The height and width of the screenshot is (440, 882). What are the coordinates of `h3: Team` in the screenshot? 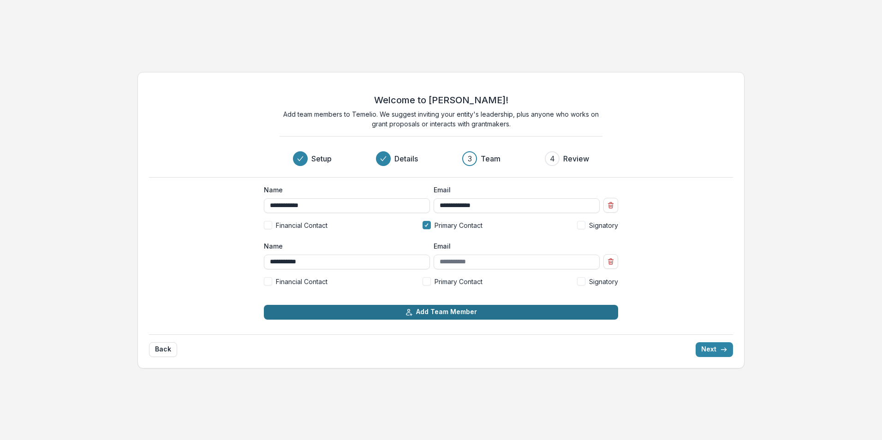 It's located at (490, 159).